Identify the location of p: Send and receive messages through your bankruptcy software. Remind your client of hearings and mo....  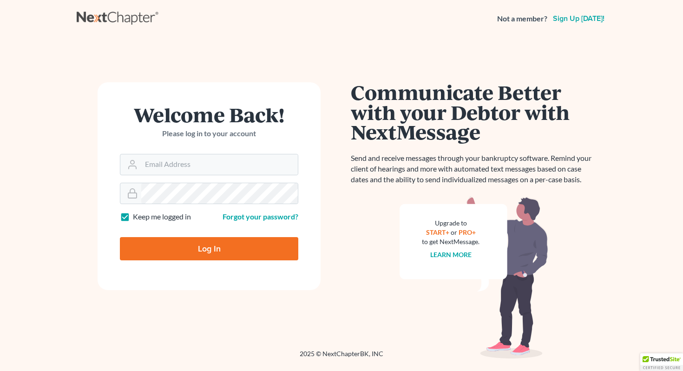
(474, 169).